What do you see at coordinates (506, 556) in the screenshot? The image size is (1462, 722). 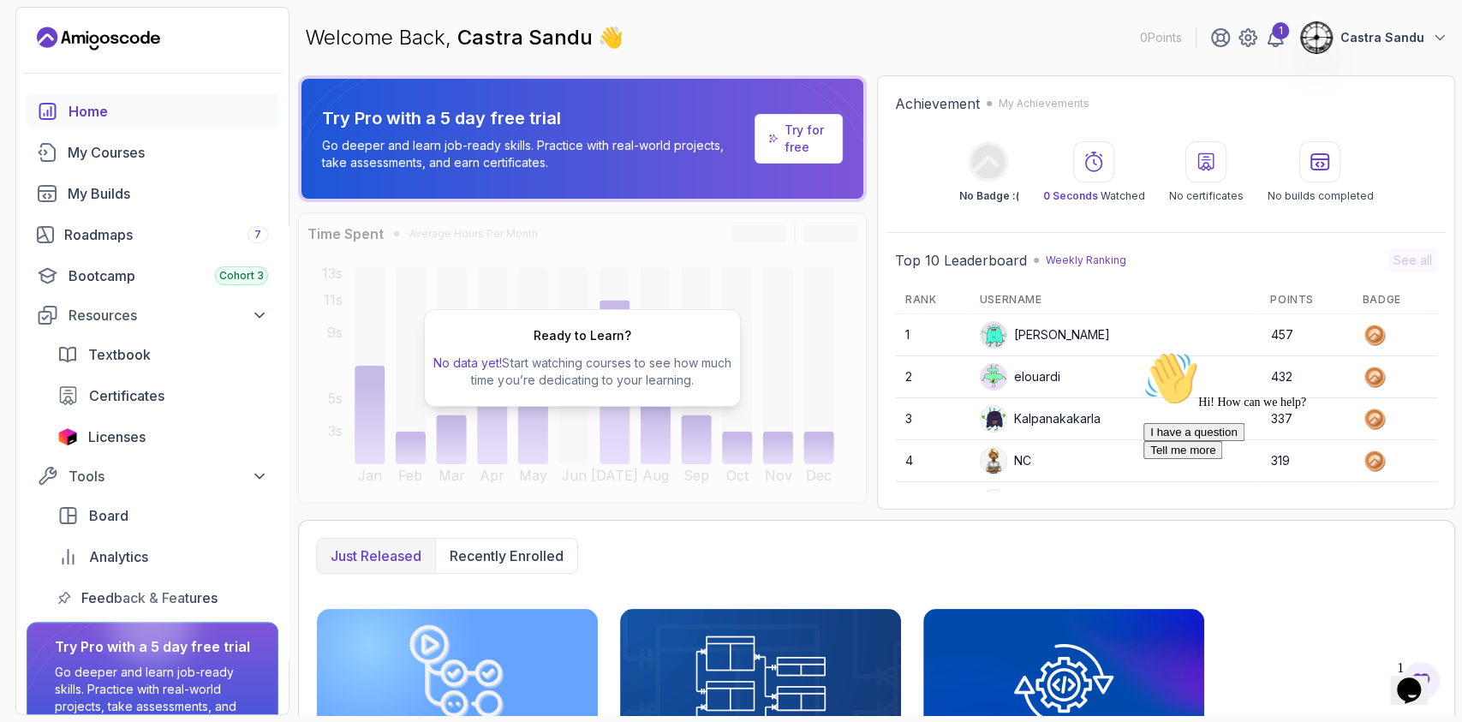 I see `button: Recently enrolled` at bounding box center [506, 556].